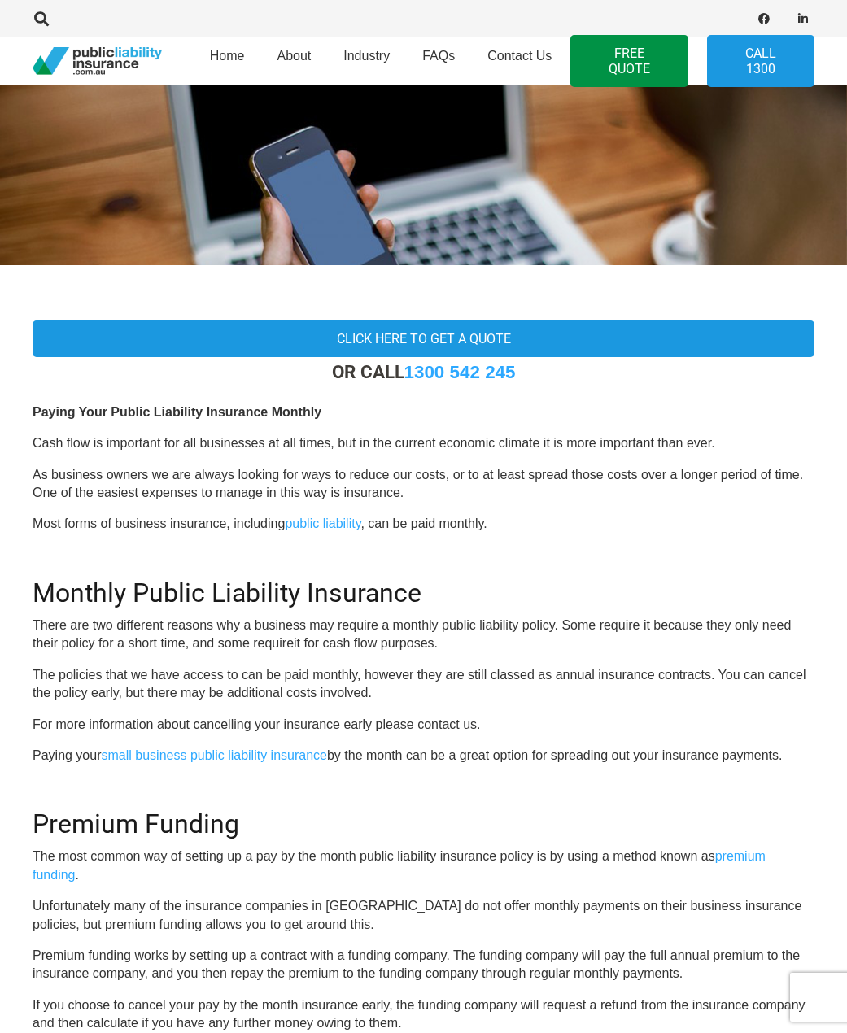 The height and width of the screenshot is (1033, 847). What do you see at coordinates (423, 484) in the screenshot?
I see `p: As business owners we are always looking for ways to reduce our costs, or to at least spread thos...` at bounding box center [423, 484].